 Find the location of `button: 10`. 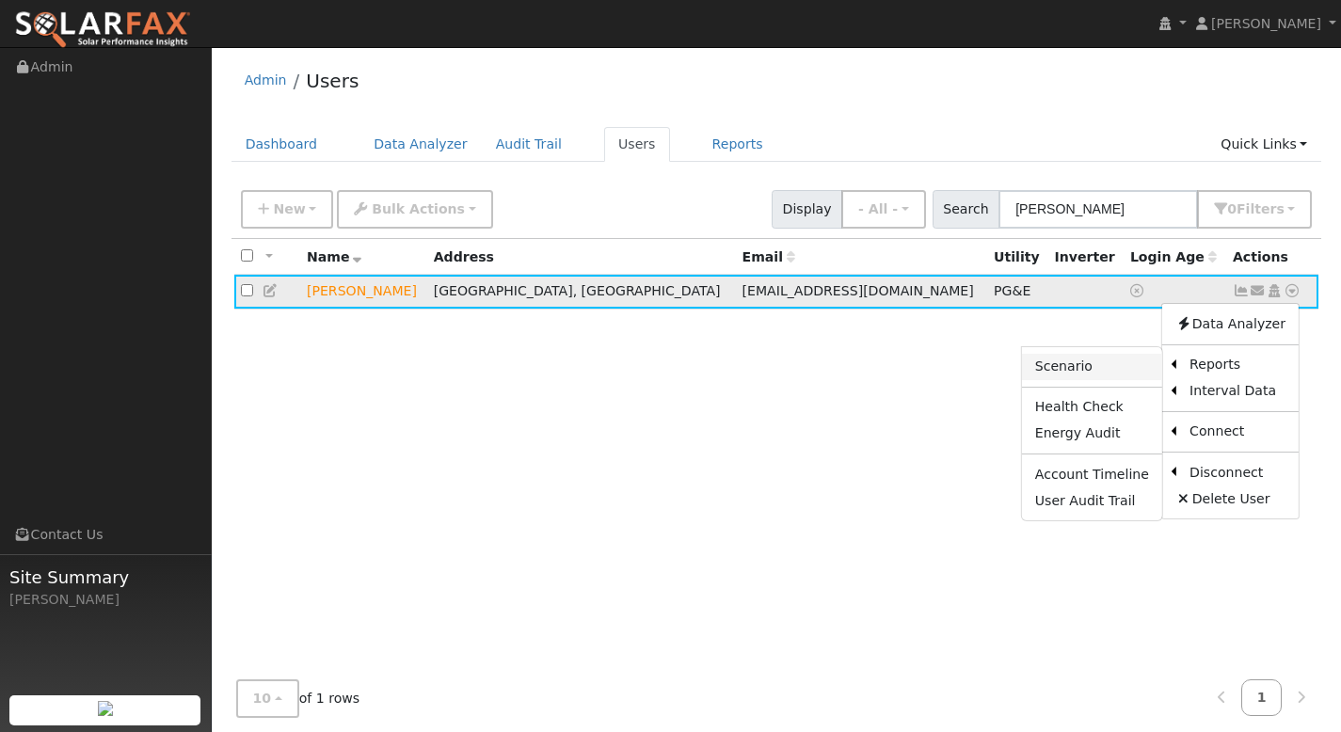

button: 10 is located at coordinates (267, 698).